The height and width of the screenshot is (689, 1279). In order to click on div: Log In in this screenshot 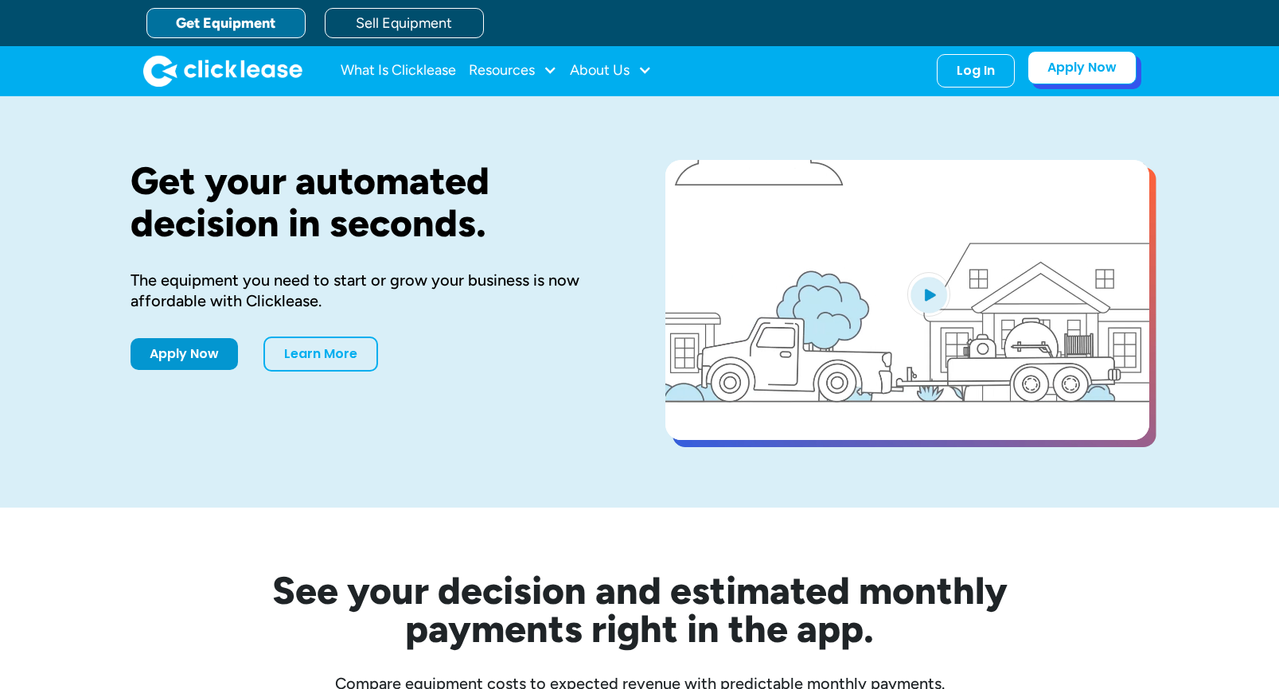, I will do `click(976, 71)`.